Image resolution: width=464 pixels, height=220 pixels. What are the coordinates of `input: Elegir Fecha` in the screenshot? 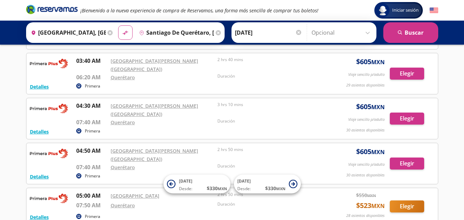 It's located at (268, 33).